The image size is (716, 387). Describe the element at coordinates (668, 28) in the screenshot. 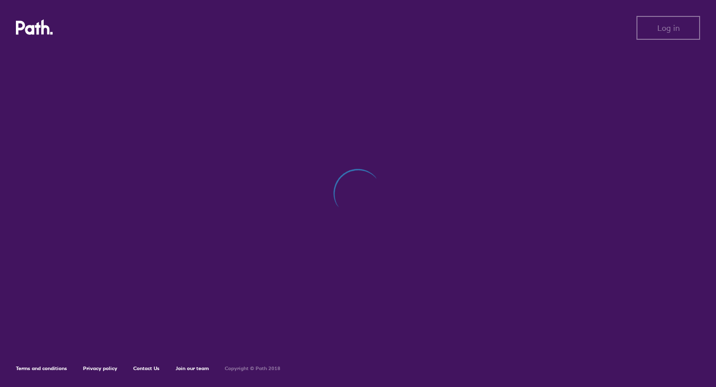

I see `span: Log in` at that location.